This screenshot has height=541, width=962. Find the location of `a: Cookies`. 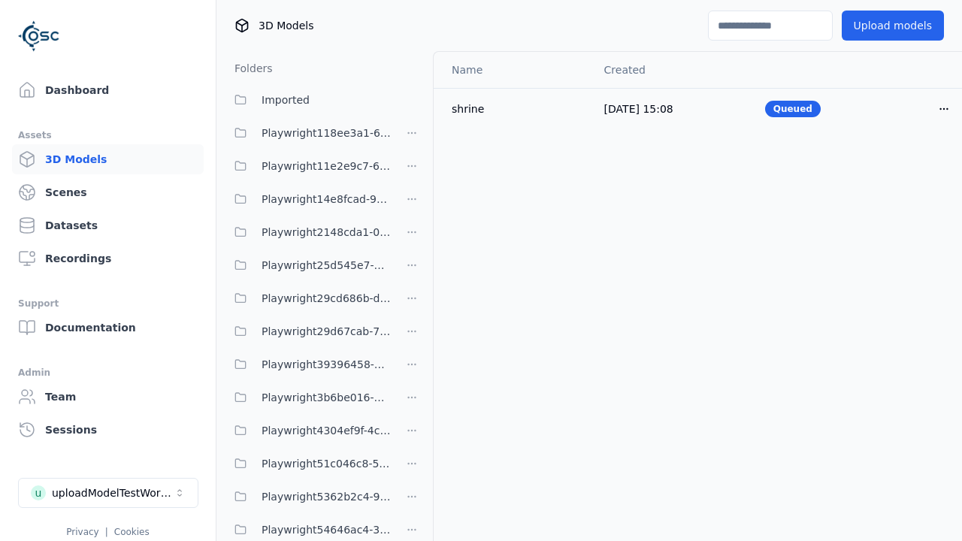

a: Cookies is located at coordinates (132, 532).